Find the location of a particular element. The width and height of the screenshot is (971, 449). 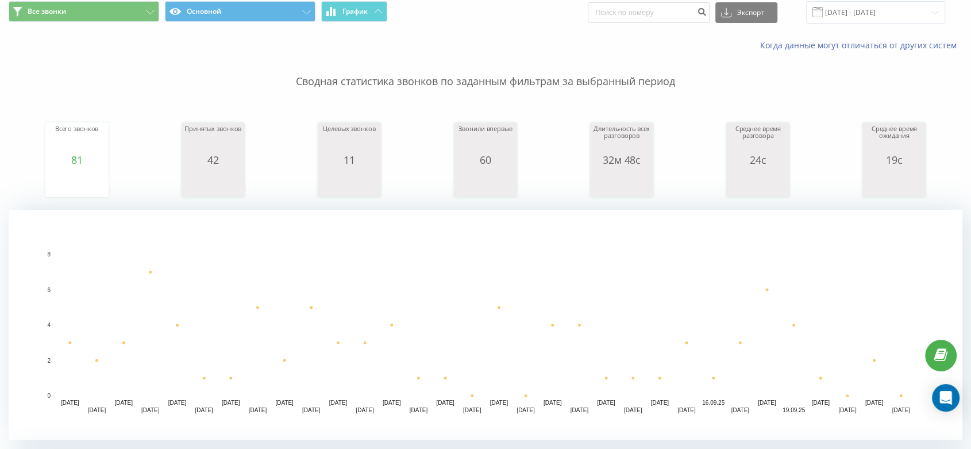

div: Всего звонков is located at coordinates (77, 140).